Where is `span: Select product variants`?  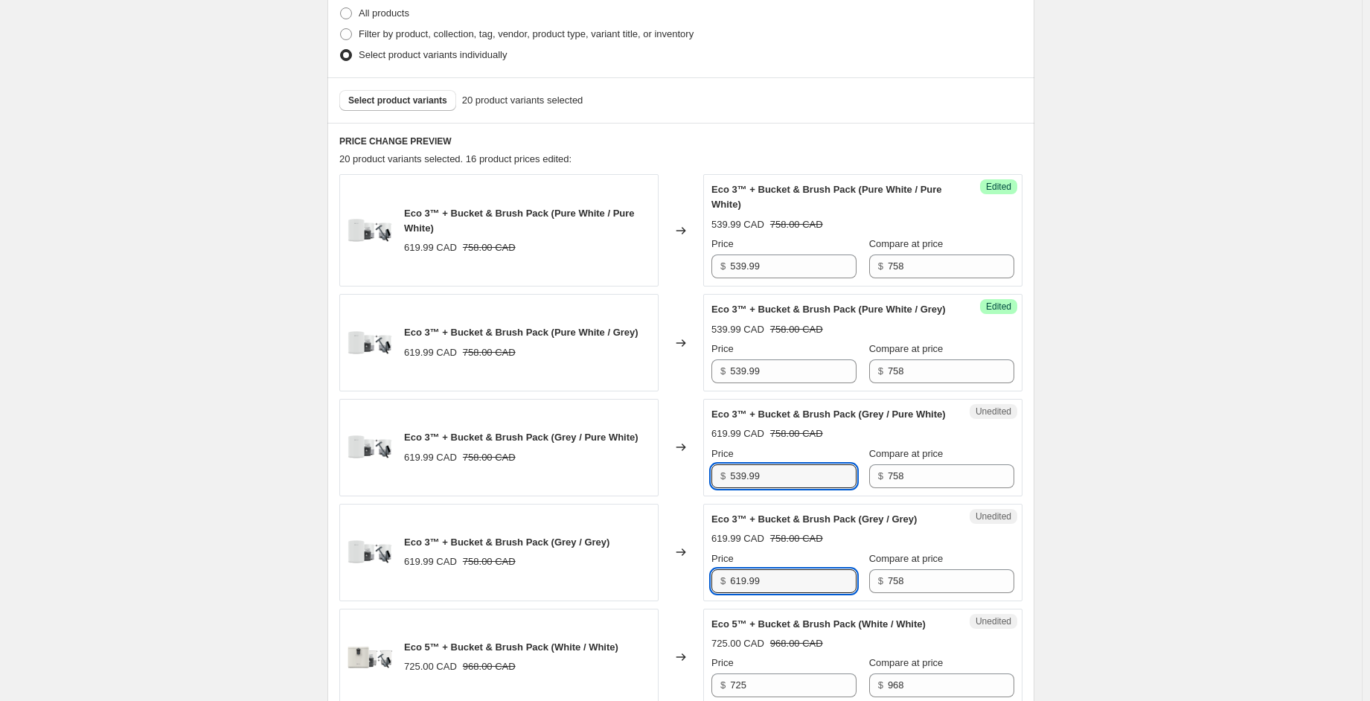
span: Select product variants is located at coordinates (397, 100).